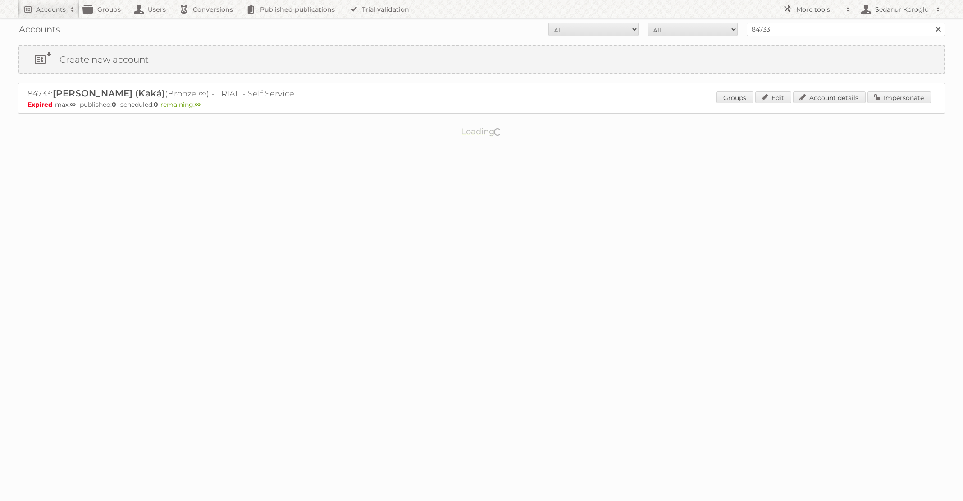 This screenshot has height=501, width=963. What do you see at coordinates (773, 97) in the screenshot?
I see `a: Edit` at bounding box center [773, 97].